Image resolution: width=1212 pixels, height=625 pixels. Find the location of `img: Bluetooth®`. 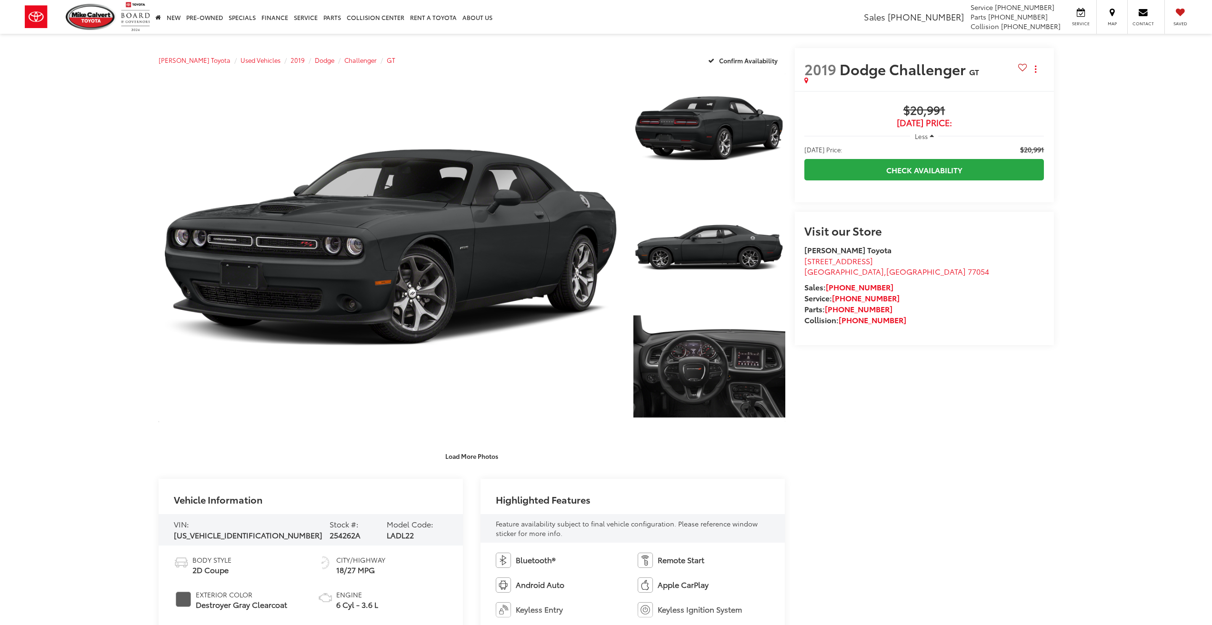

img: Bluetooth® is located at coordinates (503, 561).